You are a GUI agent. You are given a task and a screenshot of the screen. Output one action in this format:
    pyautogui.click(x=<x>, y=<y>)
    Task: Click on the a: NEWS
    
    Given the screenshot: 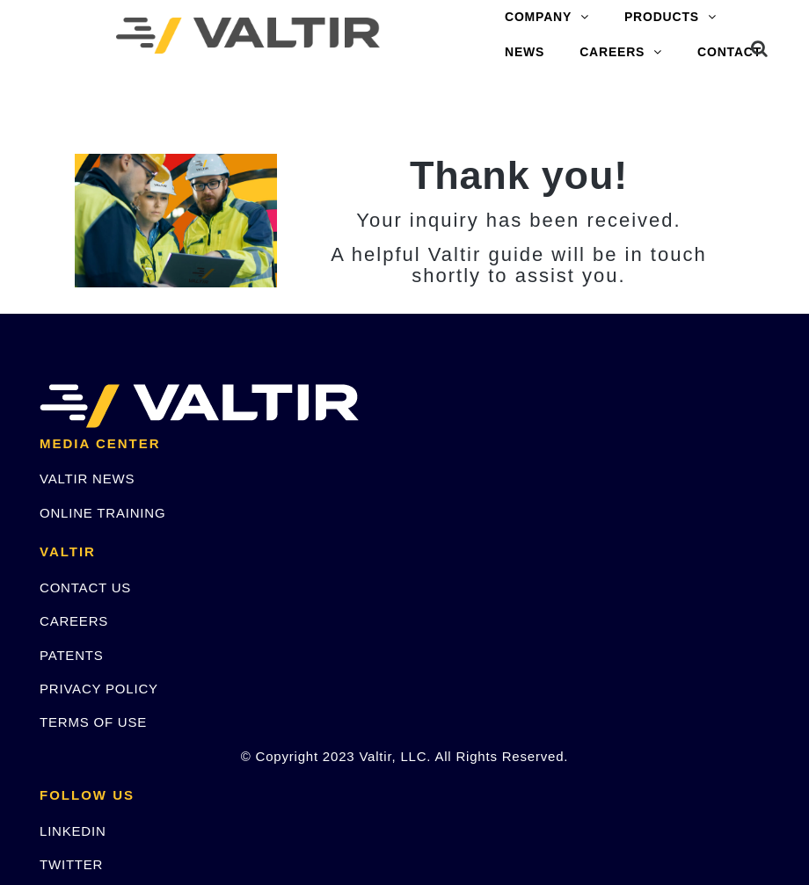 What is the action you would take?
    pyautogui.click(x=524, y=53)
    